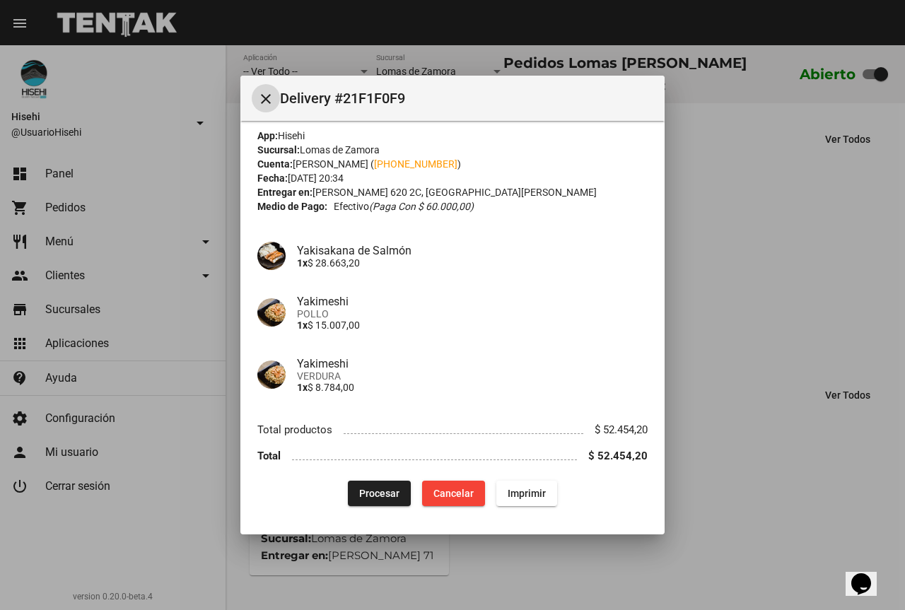  I want to click on strong: App:, so click(267, 136).